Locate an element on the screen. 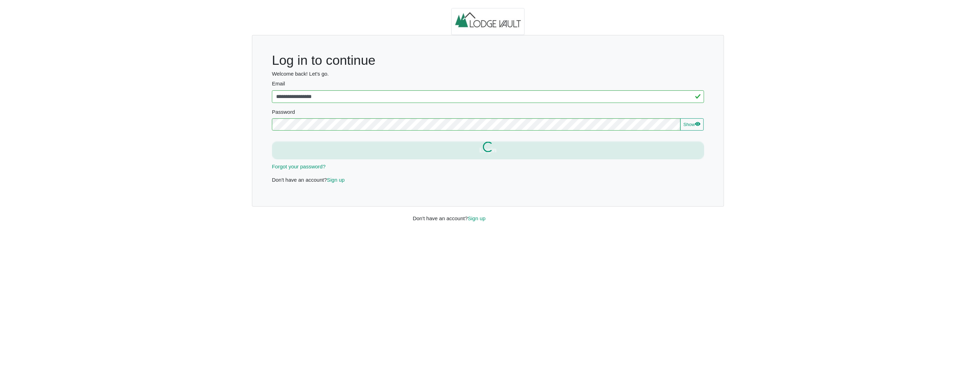  h1: Log in to continue is located at coordinates (488, 60).